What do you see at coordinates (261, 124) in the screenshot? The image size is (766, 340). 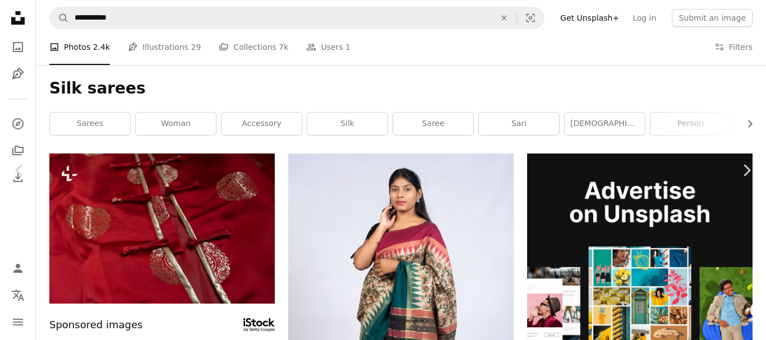 I see `a: accessory` at bounding box center [261, 124].